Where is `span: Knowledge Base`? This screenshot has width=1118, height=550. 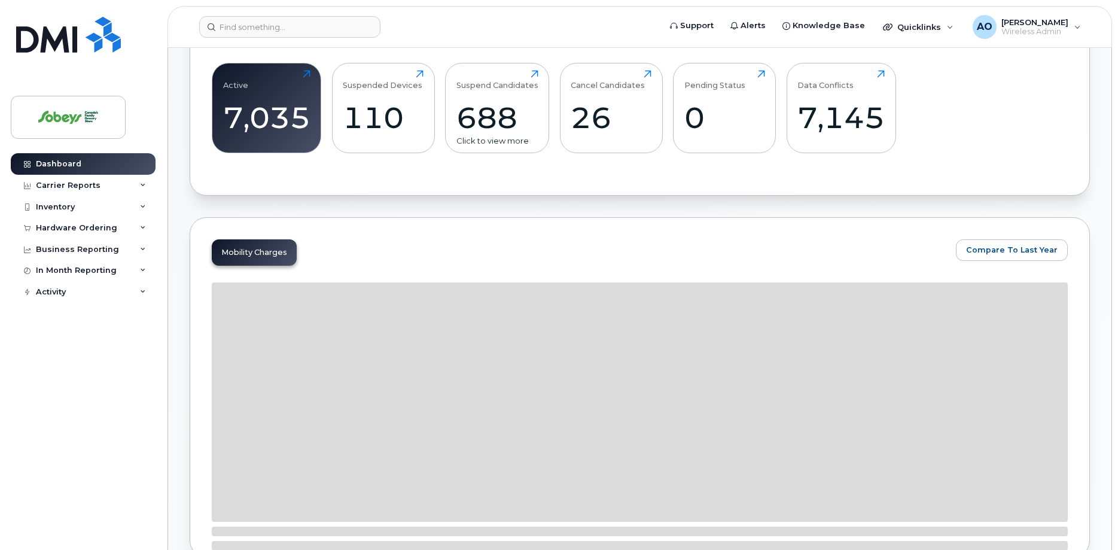 span: Knowledge Base is located at coordinates (829, 26).